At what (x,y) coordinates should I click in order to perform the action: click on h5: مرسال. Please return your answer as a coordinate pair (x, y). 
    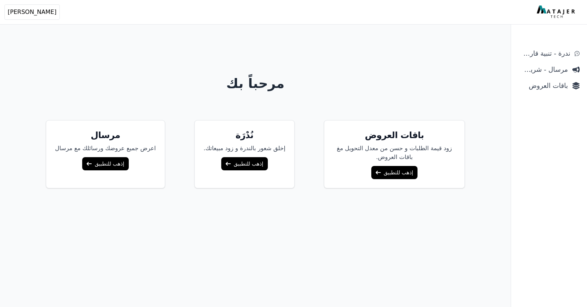
    Looking at the image, I should click on (105, 135).